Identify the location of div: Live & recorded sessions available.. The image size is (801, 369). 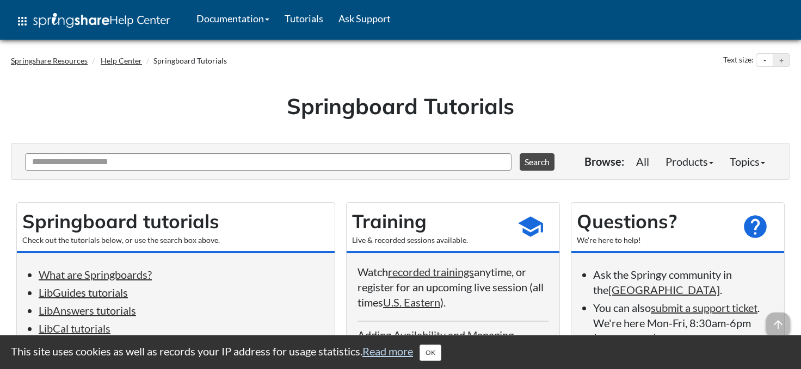
(429, 240).